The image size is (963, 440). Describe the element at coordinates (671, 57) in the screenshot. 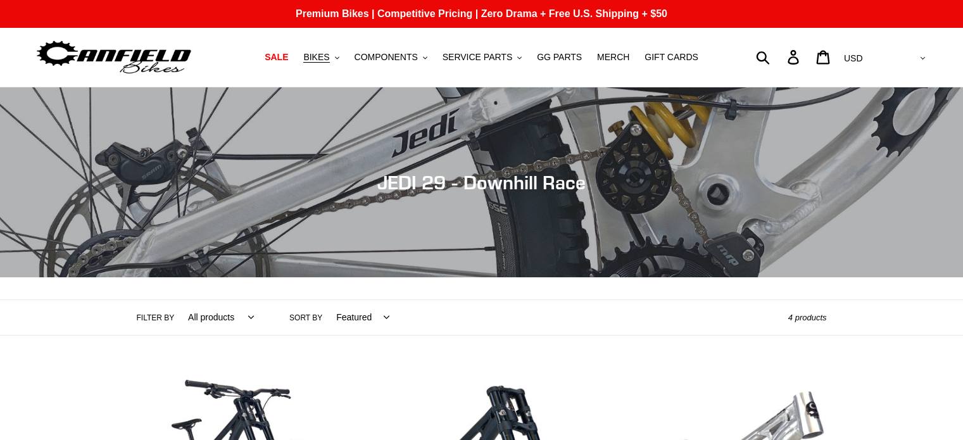

I see `span: GIFT CARDS` at that location.